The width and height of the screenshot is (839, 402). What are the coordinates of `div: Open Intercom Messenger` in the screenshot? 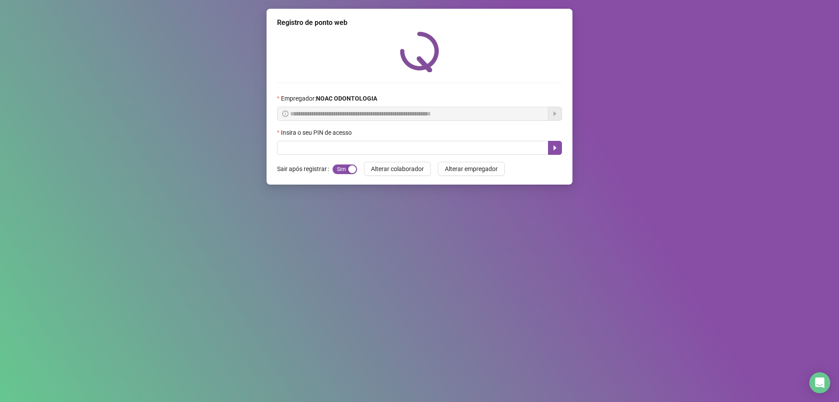 It's located at (820, 382).